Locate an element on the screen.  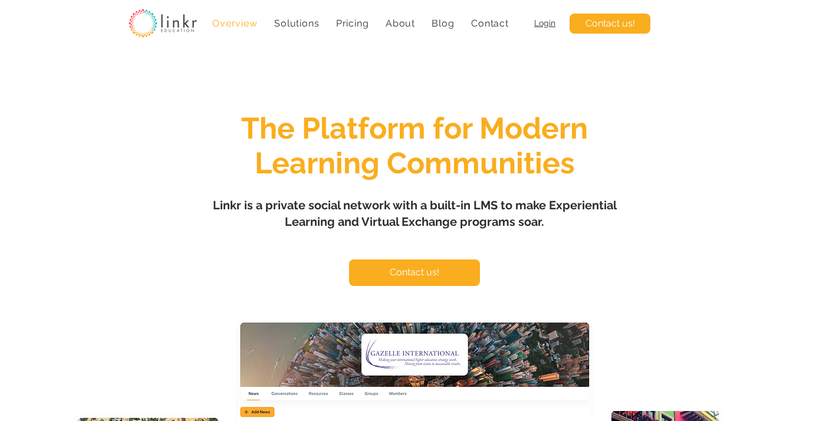
span: Overview is located at coordinates (235, 23).